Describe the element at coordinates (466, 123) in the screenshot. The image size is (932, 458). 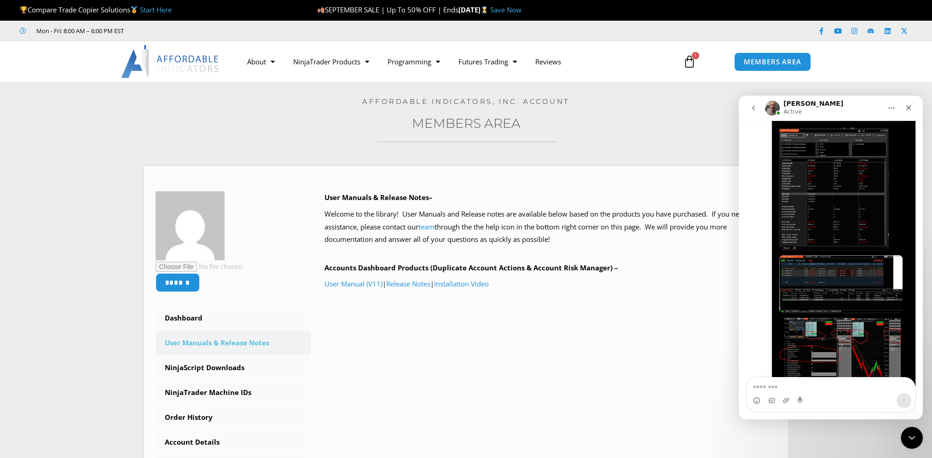
I see `a: Members Area` at that location.